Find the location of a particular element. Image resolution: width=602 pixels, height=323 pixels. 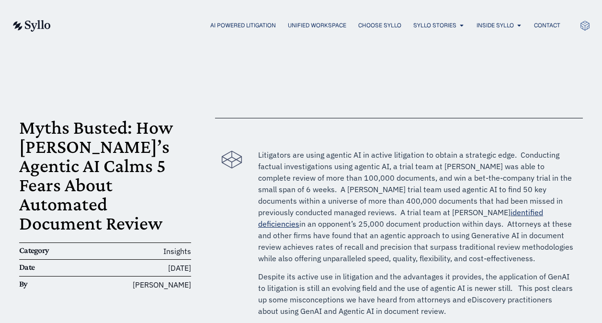

a: Syllo Stories is located at coordinates (435, 25).